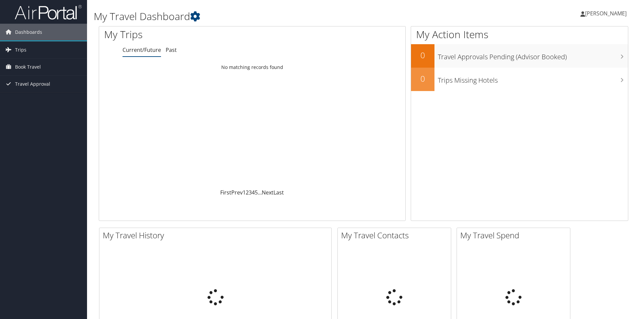 Image resolution: width=640 pixels, height=319 pixels. What do you see at coordinates (520, 79) in the screenshot?
I see `a: 0Trips Missing Hotels` at bounding box center [520, 79].